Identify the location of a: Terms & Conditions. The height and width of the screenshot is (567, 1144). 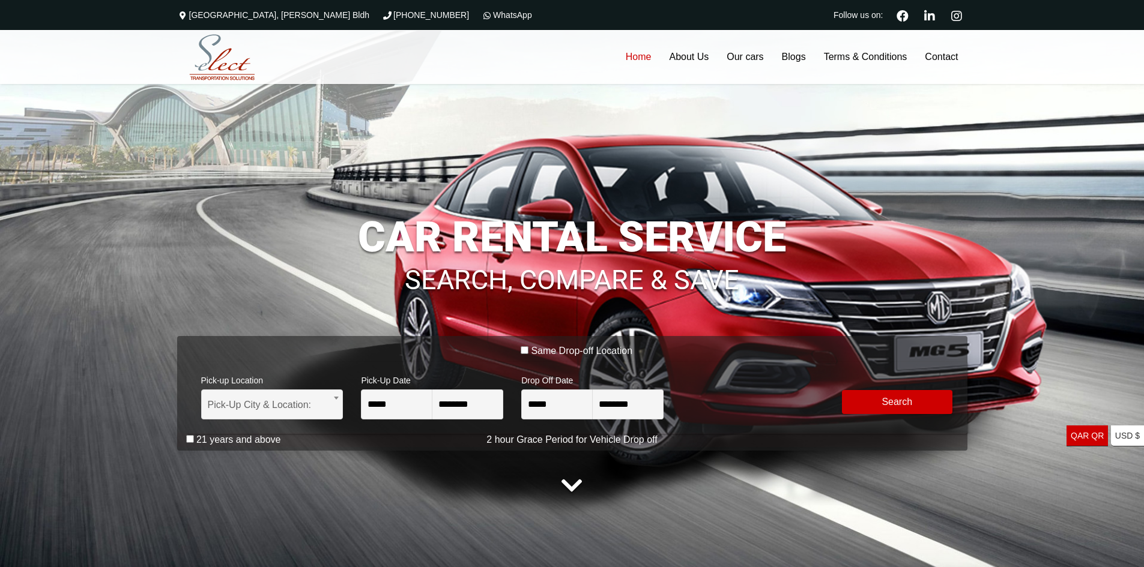
(865, 57).